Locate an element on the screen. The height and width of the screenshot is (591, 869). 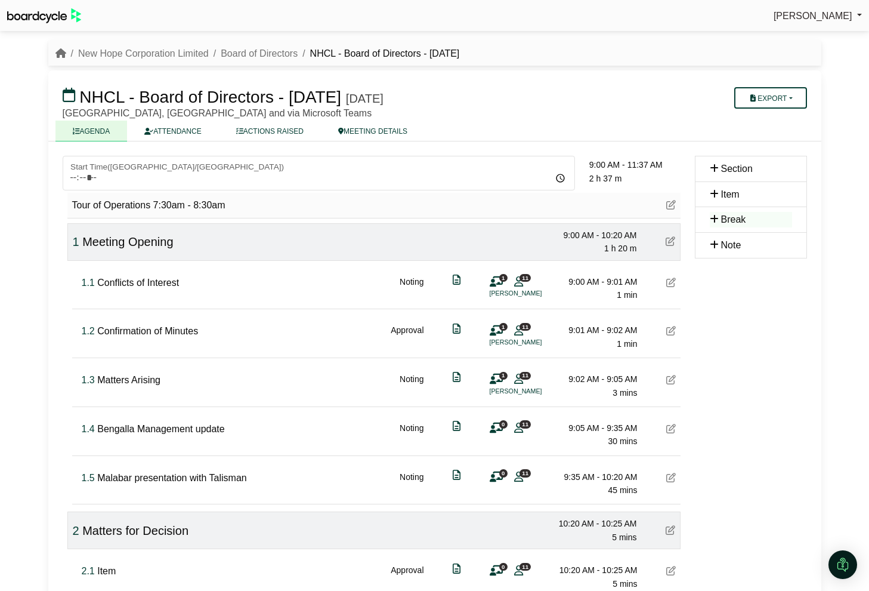
span: Section is located at coordinates (737, 168).